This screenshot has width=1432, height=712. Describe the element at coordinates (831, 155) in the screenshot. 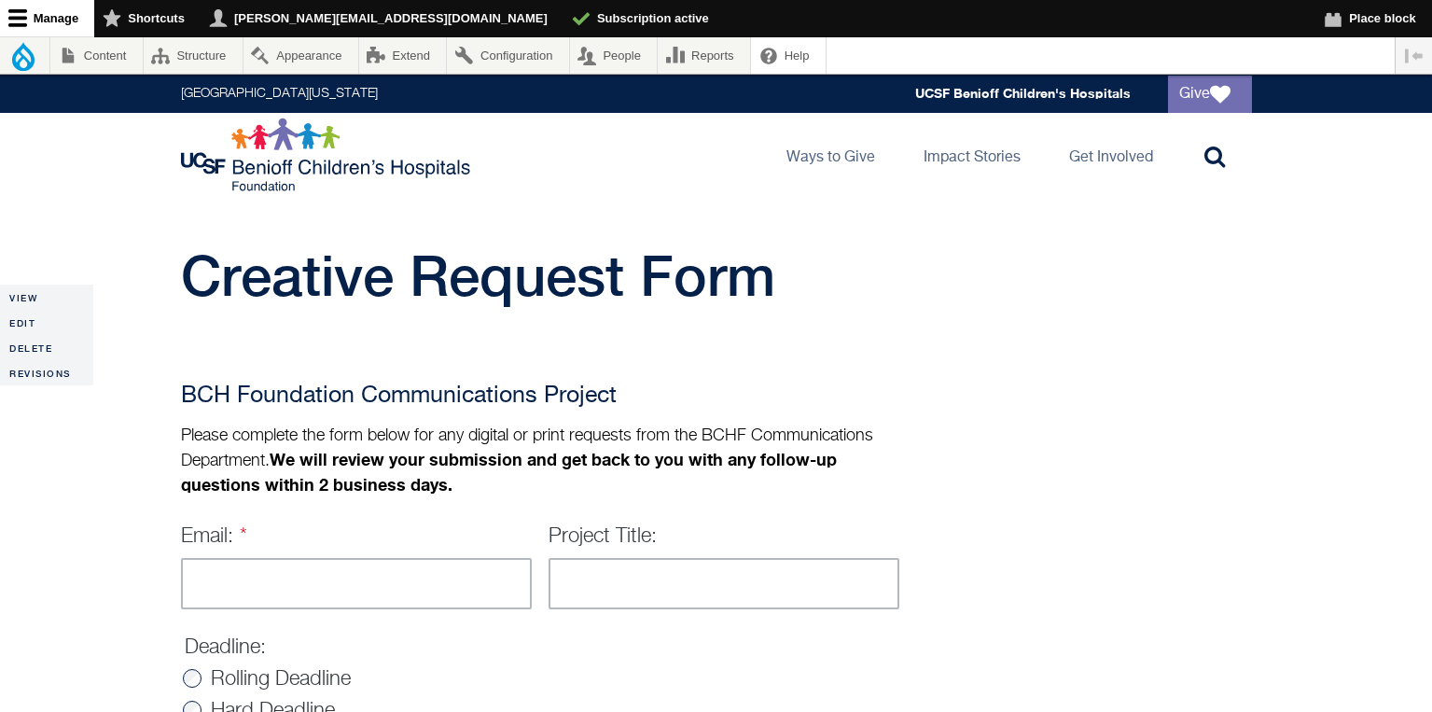

I see `a: Ways to Give` at that location.